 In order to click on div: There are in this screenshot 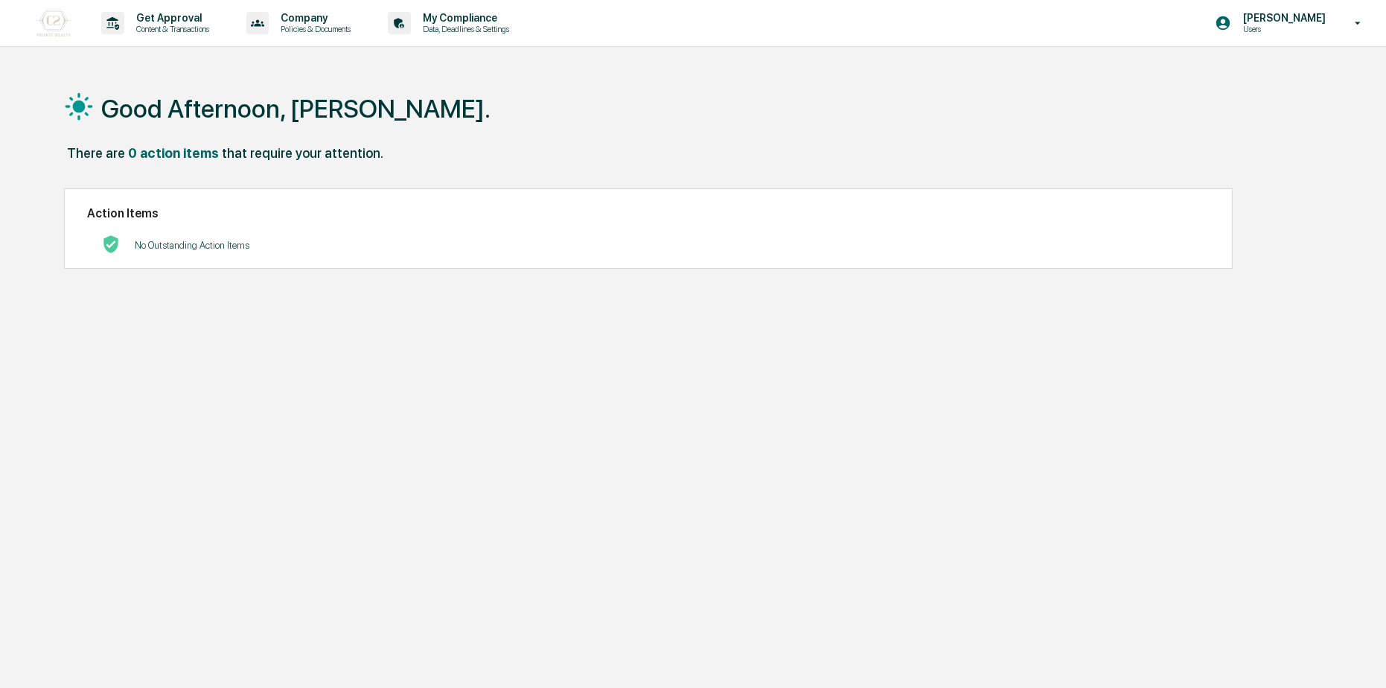, I will do `click(96, 153)`.